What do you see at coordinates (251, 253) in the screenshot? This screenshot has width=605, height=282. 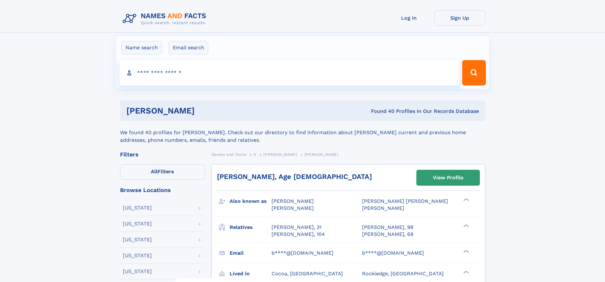 I see `h3: Email` at bounding box center [251, 253].